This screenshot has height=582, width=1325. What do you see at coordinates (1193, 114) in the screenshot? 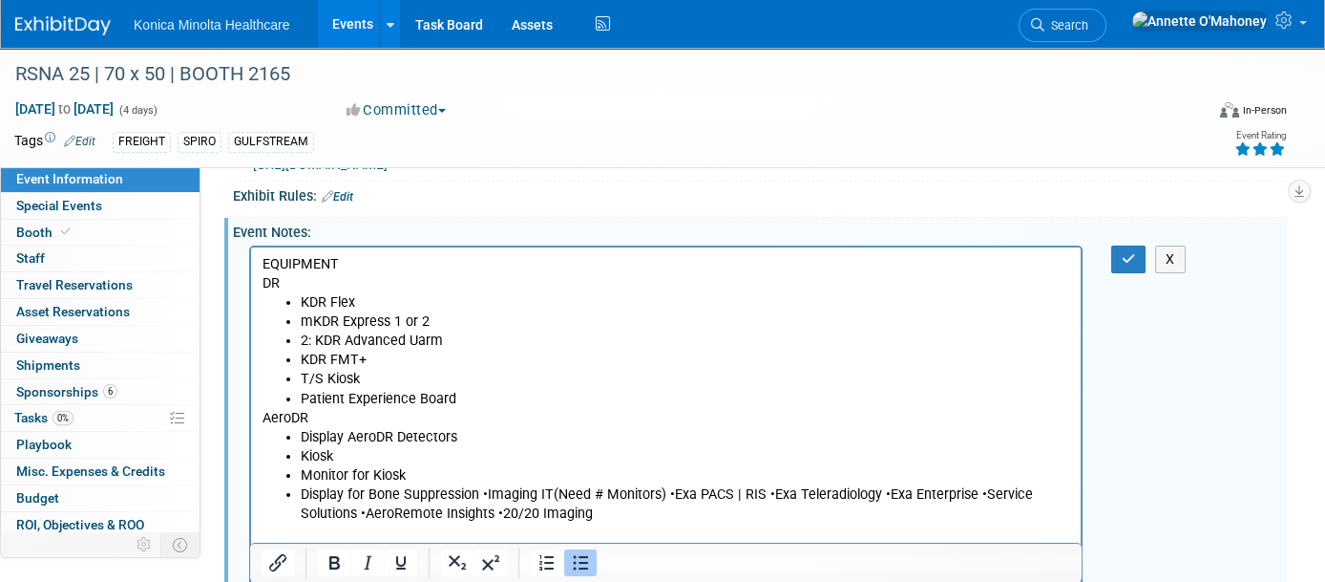
I see `div: Event Format` at bounding box center [1193, 114].